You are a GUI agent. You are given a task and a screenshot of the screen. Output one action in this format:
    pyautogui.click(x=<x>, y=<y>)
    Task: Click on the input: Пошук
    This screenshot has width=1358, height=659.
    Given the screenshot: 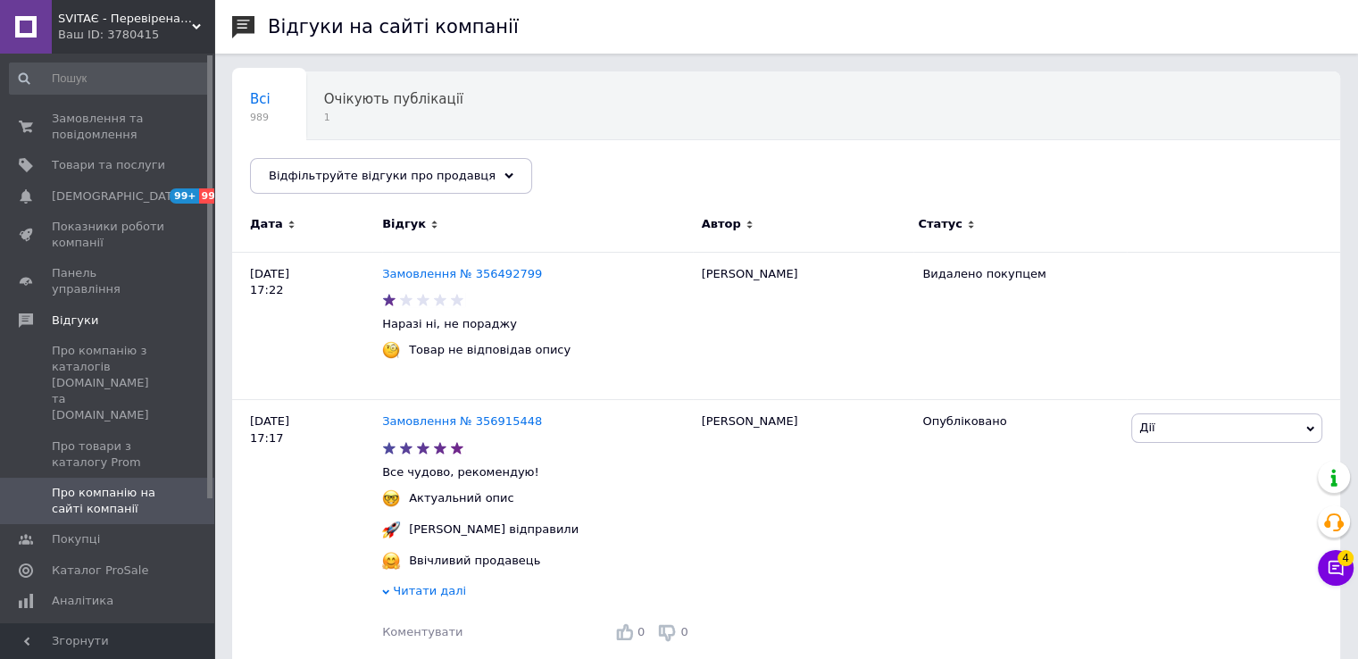 What is the action you would take?
    pyautogui.click(x=110, y=79)
    